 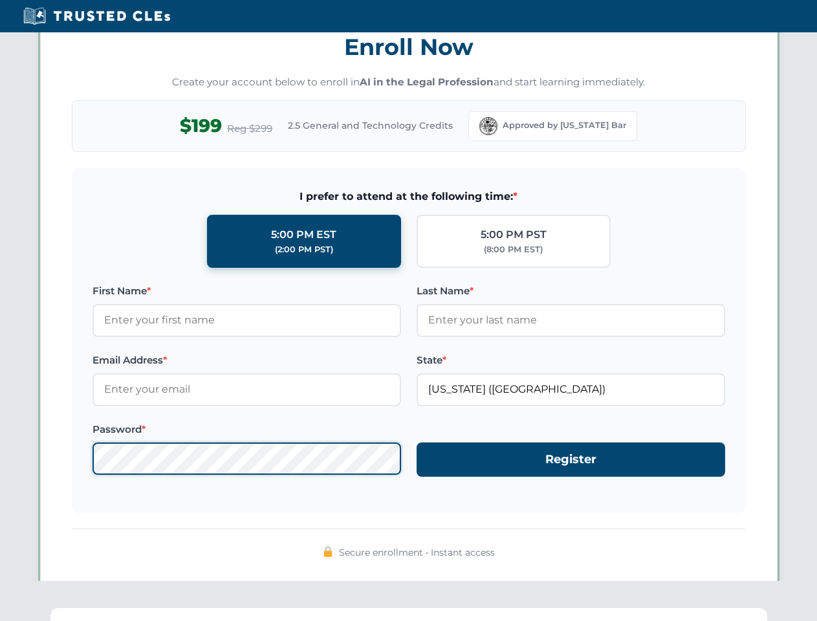 I want to click on input: Florida (FL), so click(x=571, y=389).